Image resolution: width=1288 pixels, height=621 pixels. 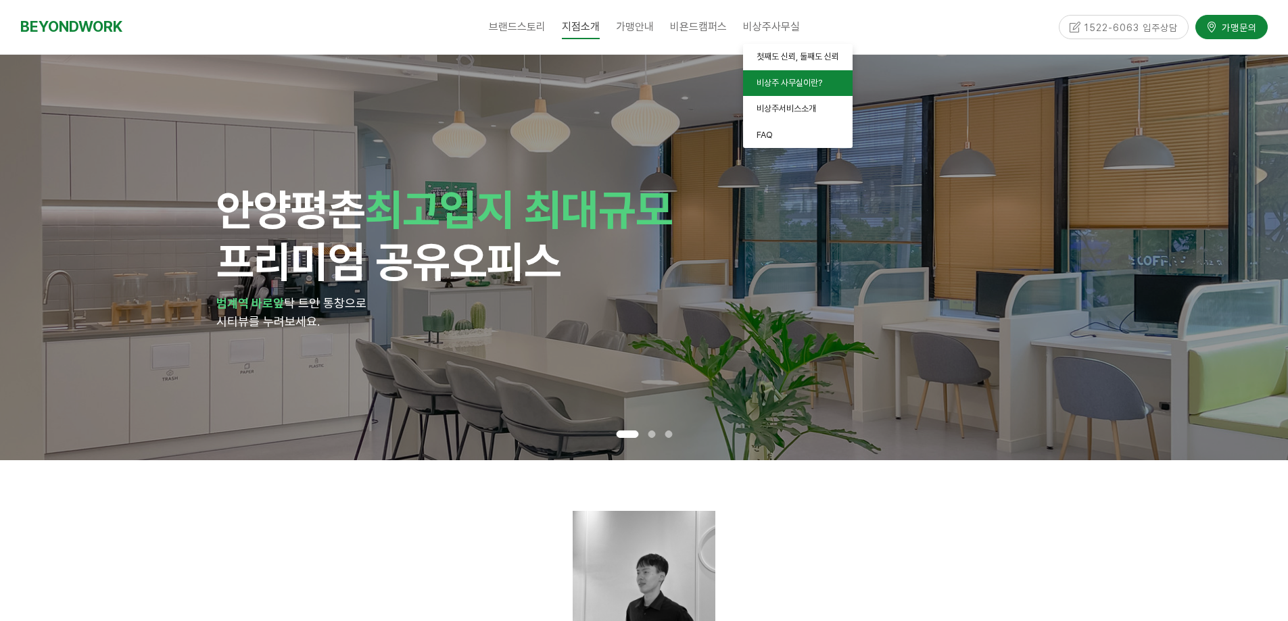 I want to click on span: 가맹문의, so click(x=1237, y=27).